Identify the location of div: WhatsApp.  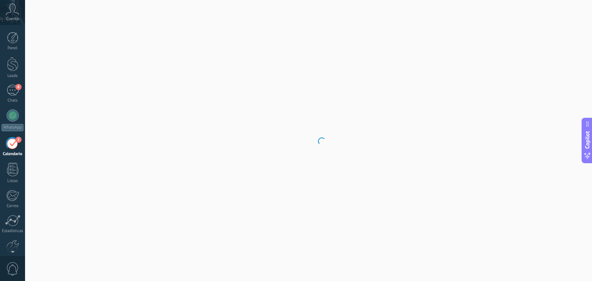
(12, 128).